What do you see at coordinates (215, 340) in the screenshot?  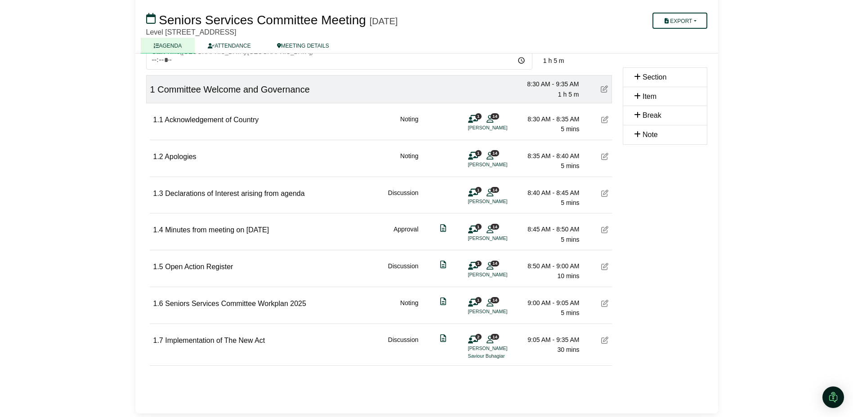 I see `span: Implementation of The New Act` at bounding box center [215, 340].